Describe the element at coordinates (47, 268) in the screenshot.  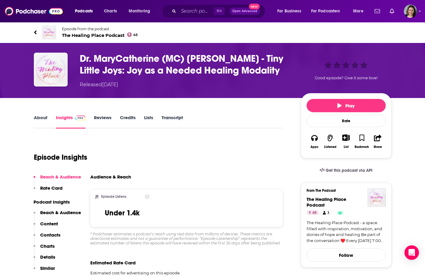
I see `p: Similar` at that location.